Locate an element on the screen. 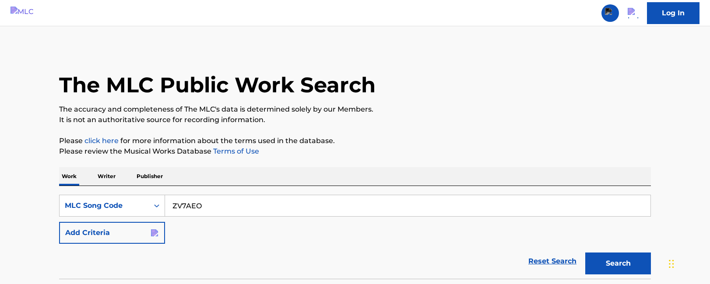 The width and height of the screenshot is (710, 284). div: MLC Song Code is located at coordinates (104, 206).